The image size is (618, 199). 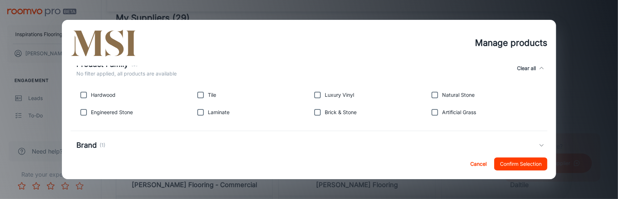 I want to click on p: Luxury Vinyl, so click(x=339, y=95).